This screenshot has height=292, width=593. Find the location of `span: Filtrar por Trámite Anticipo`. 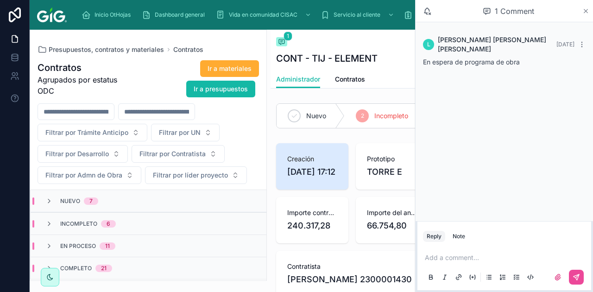

span: Filtrar por Trámite Anticipo is located at coordinates (87, 133).